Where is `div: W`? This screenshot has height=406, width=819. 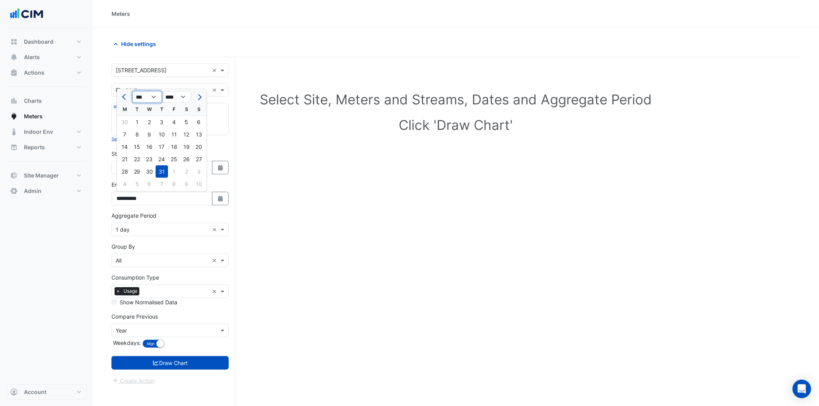 div: W is located at coordinates (149, 110).